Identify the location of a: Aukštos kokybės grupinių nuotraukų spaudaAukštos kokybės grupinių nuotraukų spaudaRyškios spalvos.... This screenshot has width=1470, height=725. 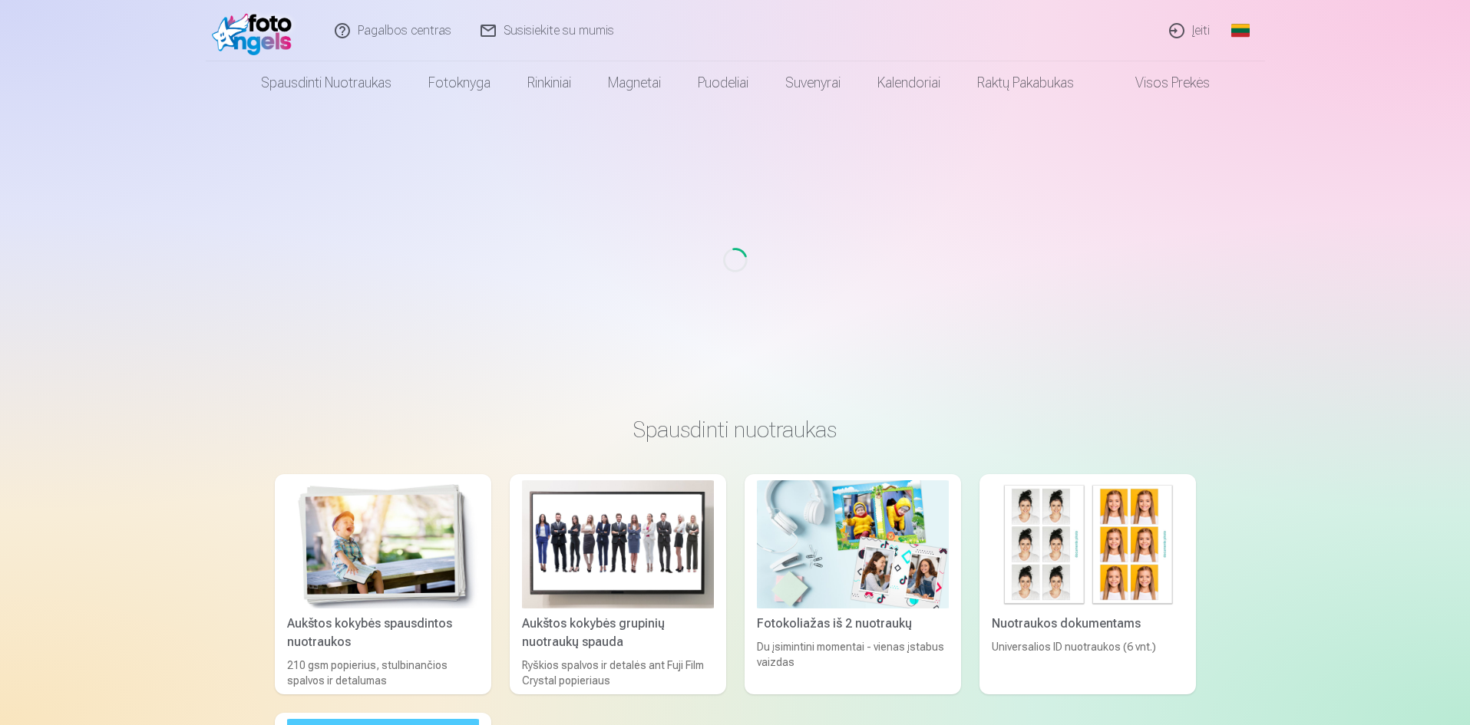
(618, 584).